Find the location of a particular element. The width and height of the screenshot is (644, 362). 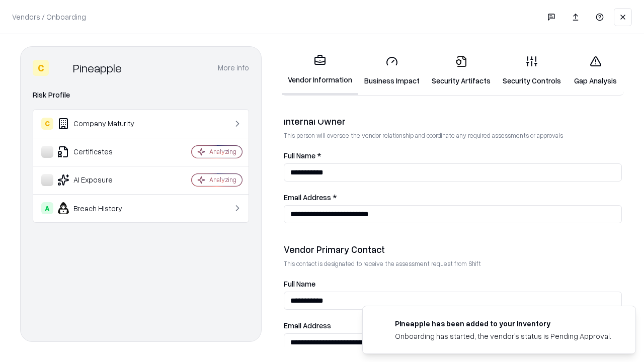

label: Email Address * is located at coordinates (453, 197).